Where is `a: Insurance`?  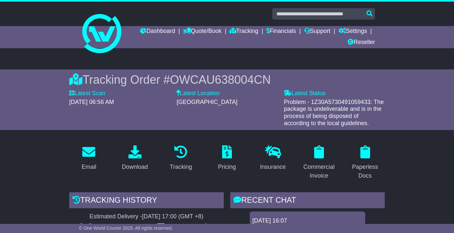
a: Insurance is located at coordinates (273, 158).